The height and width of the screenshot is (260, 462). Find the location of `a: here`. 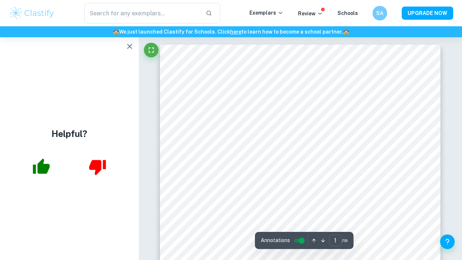

a: here is located at coordinates (235, 32).